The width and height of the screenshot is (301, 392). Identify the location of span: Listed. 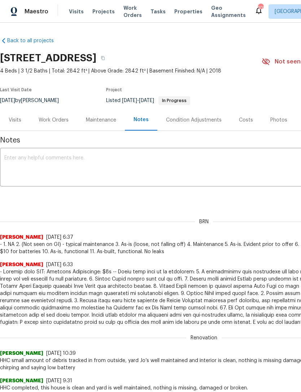
(148, 101).